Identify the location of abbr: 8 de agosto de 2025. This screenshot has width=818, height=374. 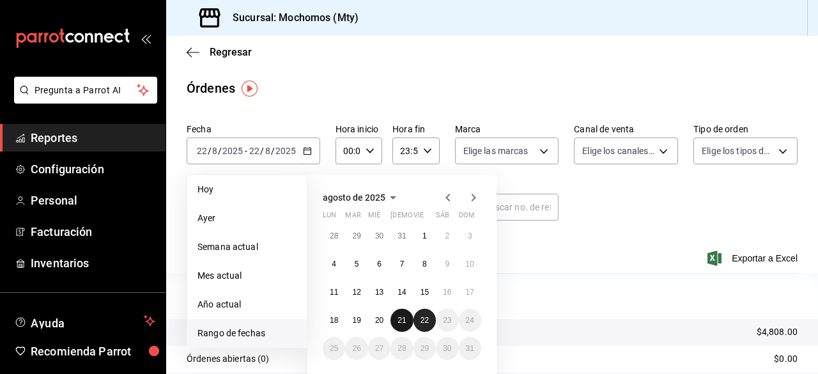
(424, 264).